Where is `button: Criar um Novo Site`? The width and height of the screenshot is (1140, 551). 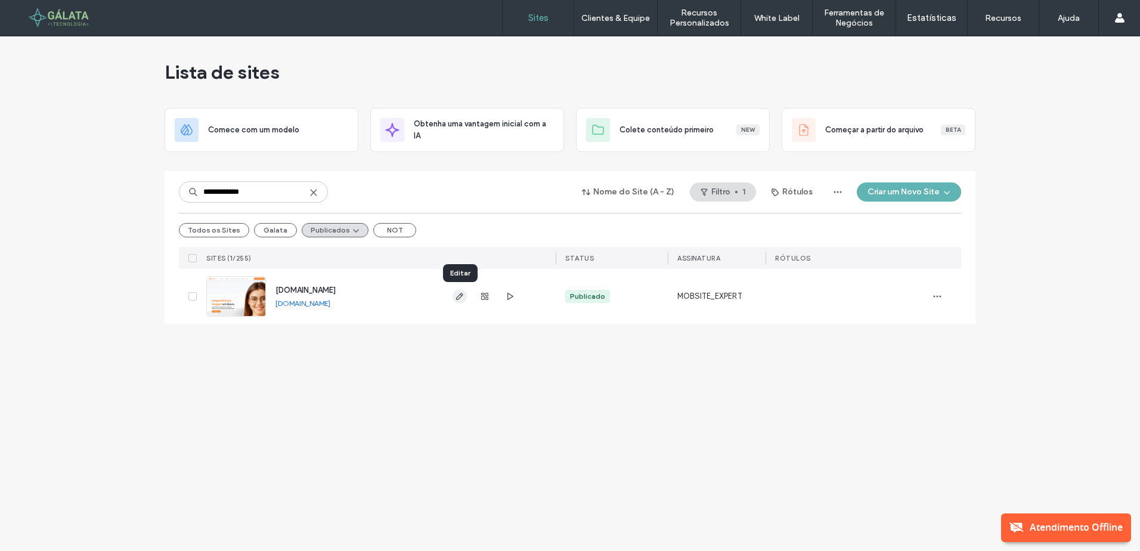
button: Criar um Novo Site is located at coordinates (909, 192).